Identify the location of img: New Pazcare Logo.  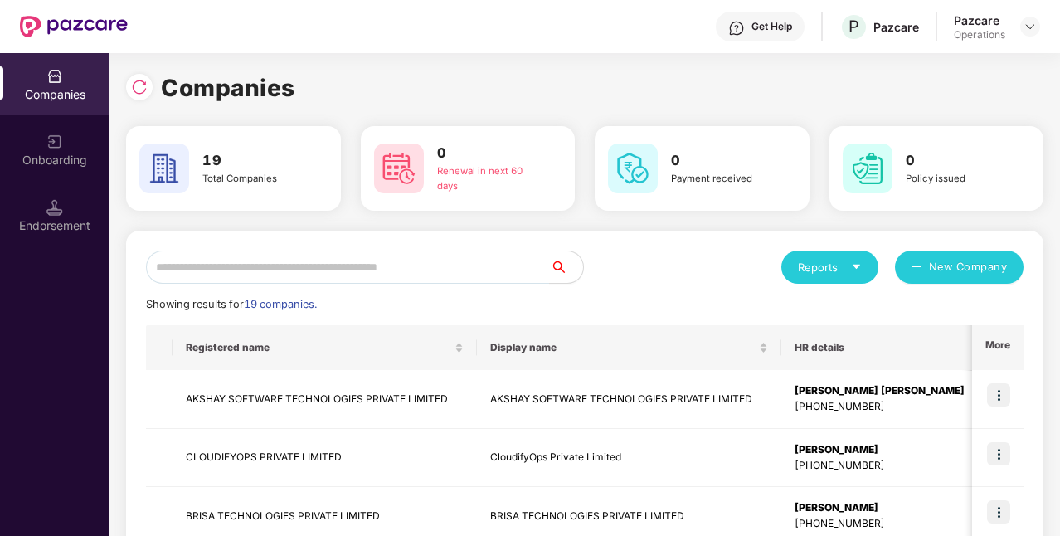
(74, 27).